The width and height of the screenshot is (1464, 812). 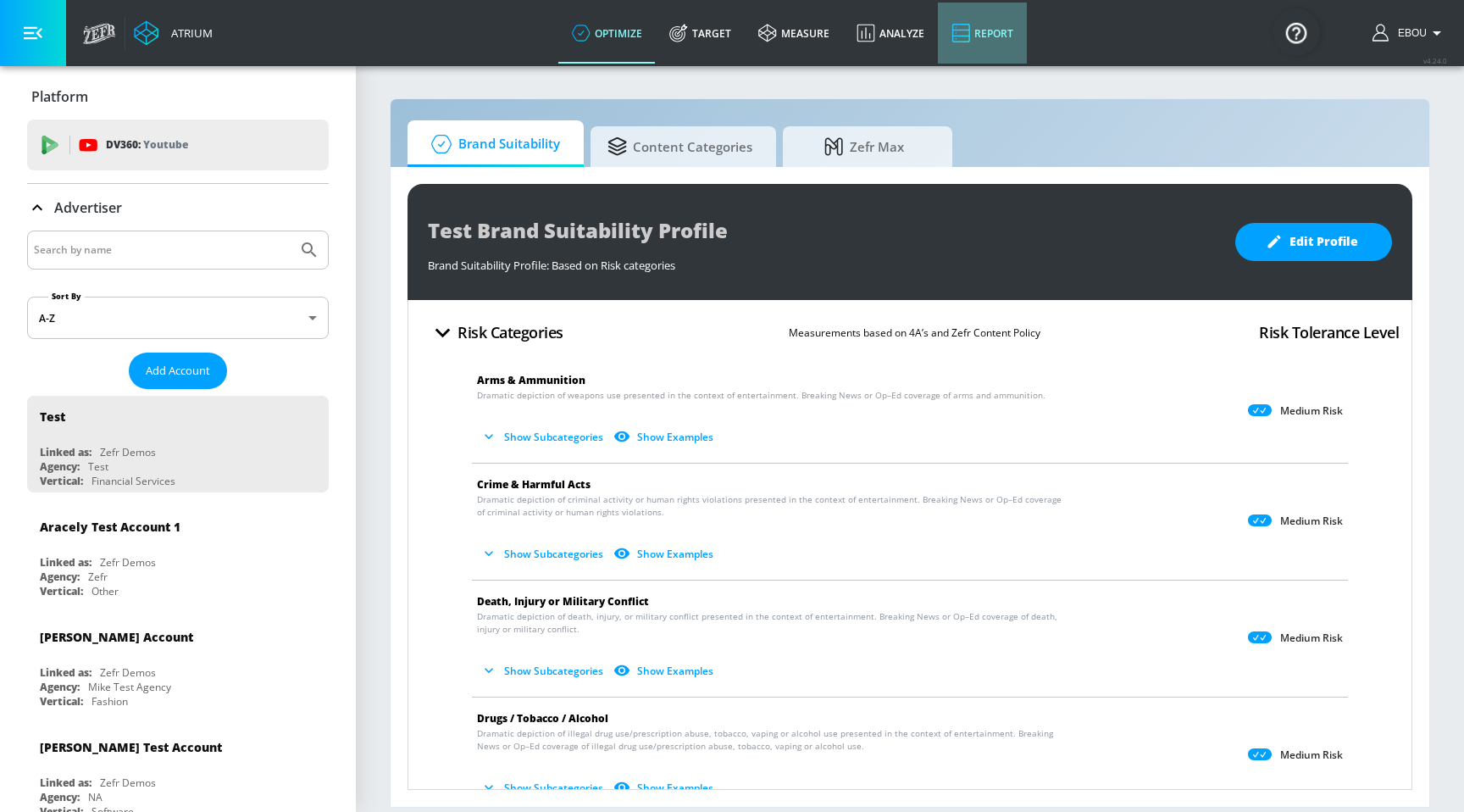 I want to click on span: v 4.24.0, so click(x=1436, y=60).